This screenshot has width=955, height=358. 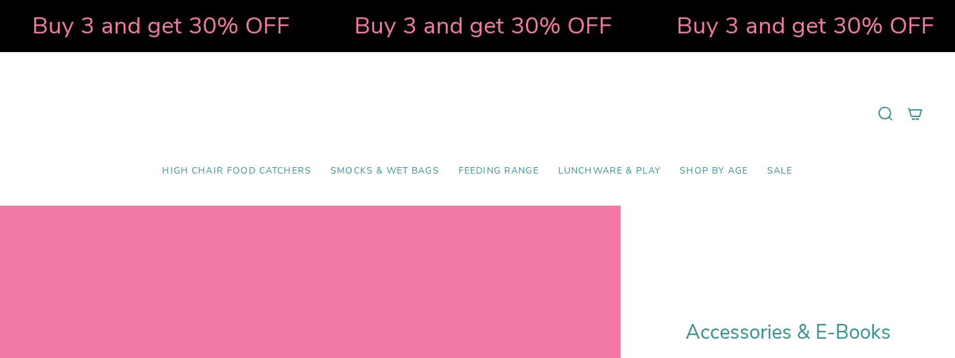 I want to click on a: Mumma’s Little Helpers, so click(x=477, y=114).